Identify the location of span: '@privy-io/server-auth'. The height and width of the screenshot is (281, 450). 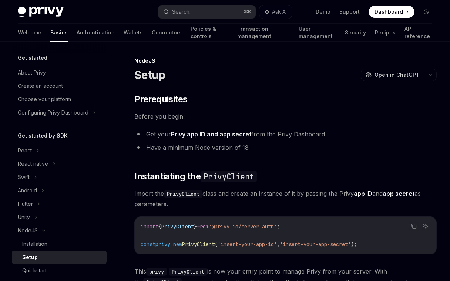
(243, 226).